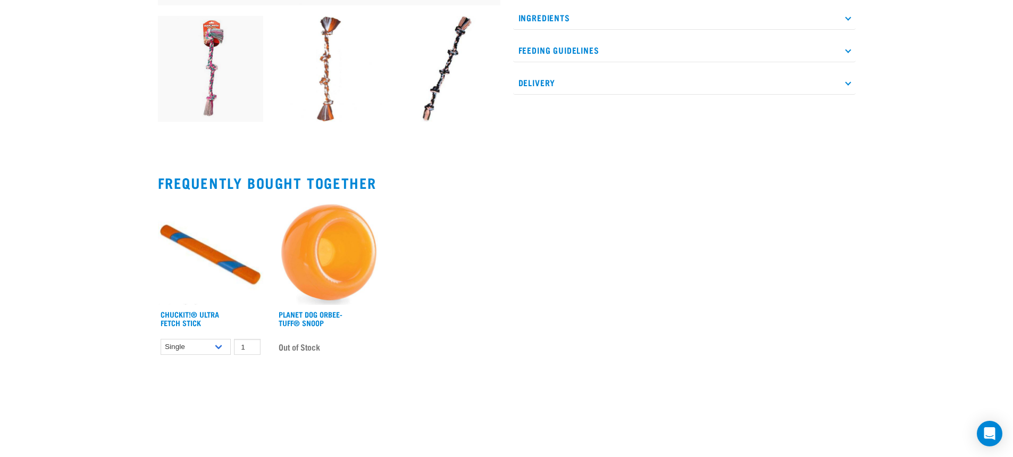  Describe the element at coordinates (210, 251) in the screenshot. I see `img: 52088` at that location.